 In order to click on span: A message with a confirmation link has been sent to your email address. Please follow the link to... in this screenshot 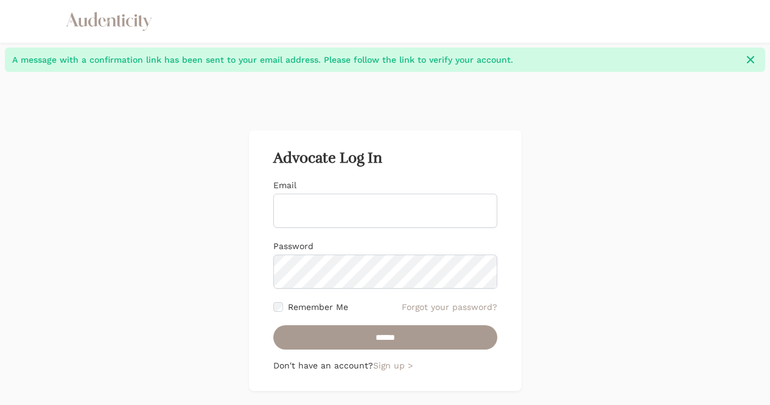, I will do `click(374, 60)`.